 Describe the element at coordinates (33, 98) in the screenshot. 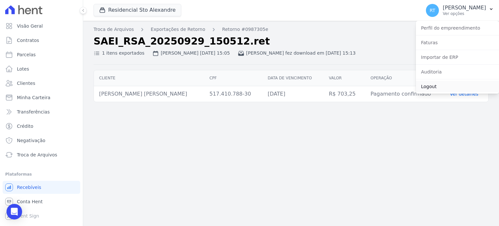

I see `span: Minha Carteira` at that location.